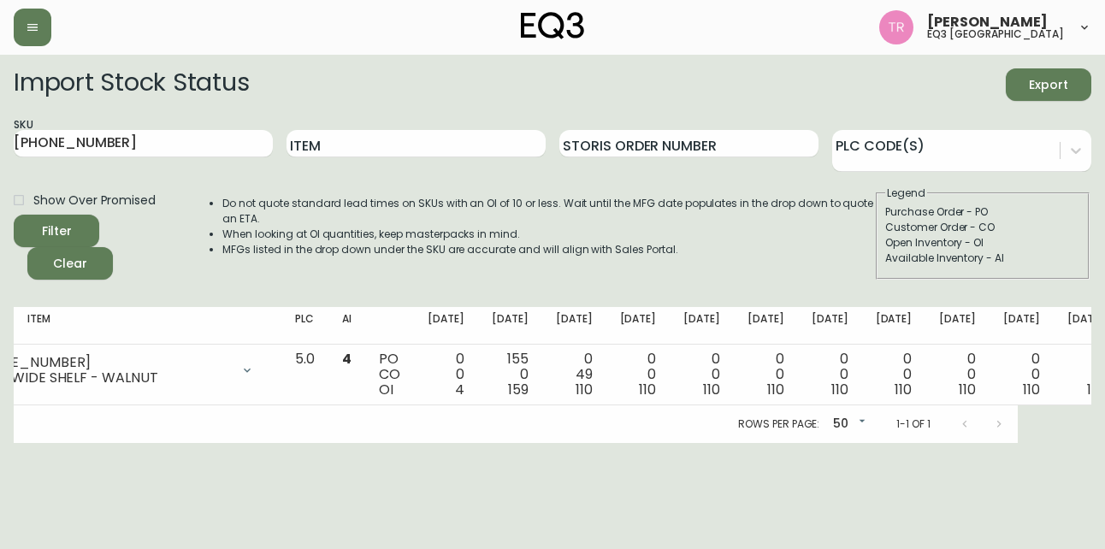  What do you see at coordinates (983, 258) in the screenshot?
I see `div: Available Inventory - AI` at bounding box center [983, 258].